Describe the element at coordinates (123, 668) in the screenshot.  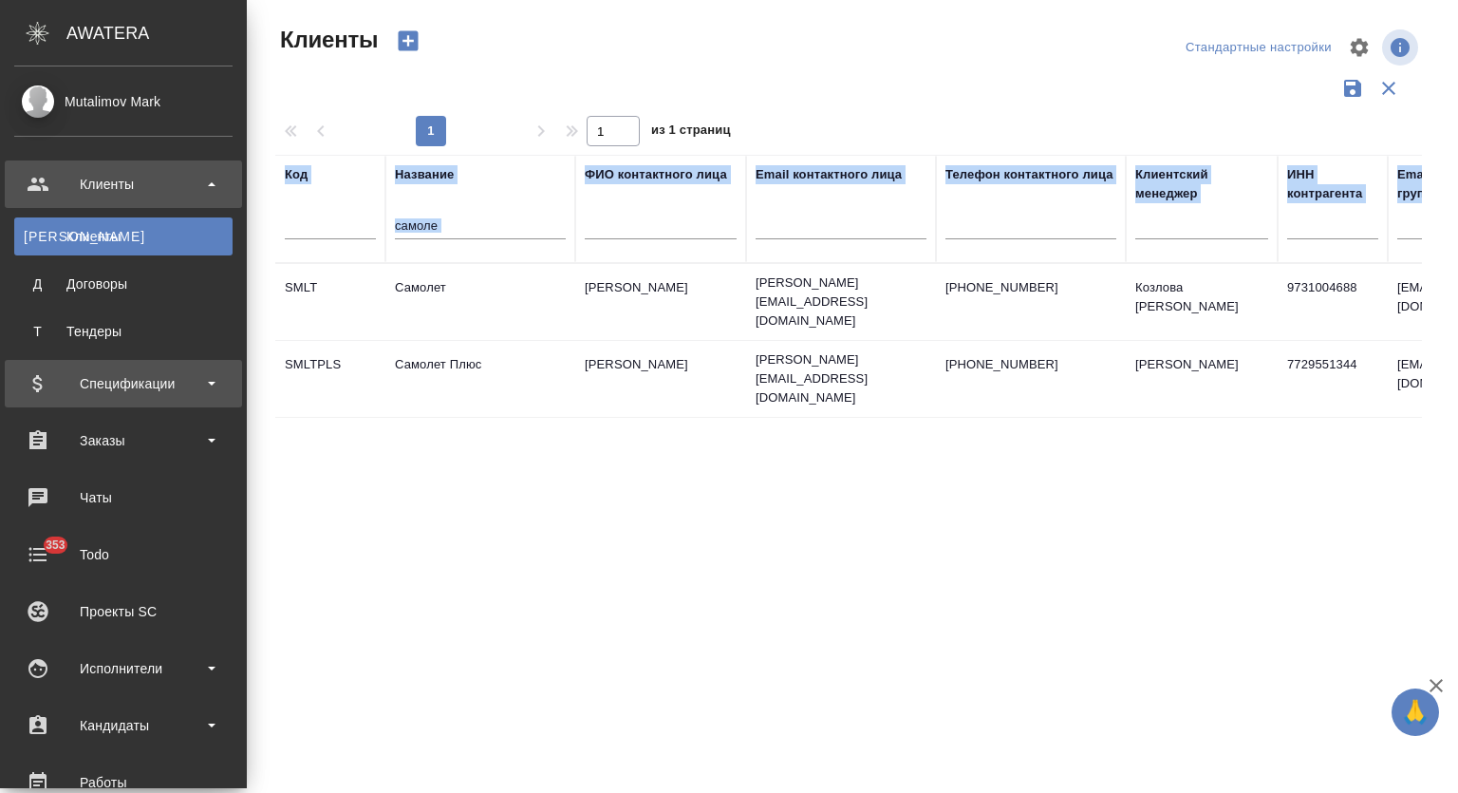
I see `div: Исполнители` at that location.